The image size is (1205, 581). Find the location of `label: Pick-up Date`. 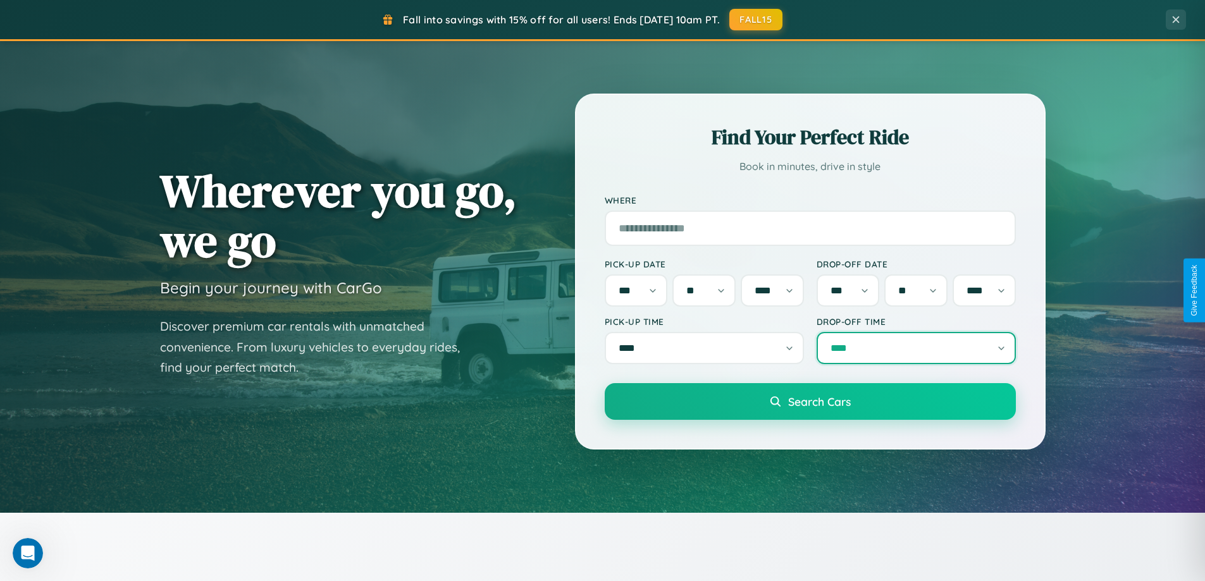

label: Pick-up Date is located at coordinates (704, 264).